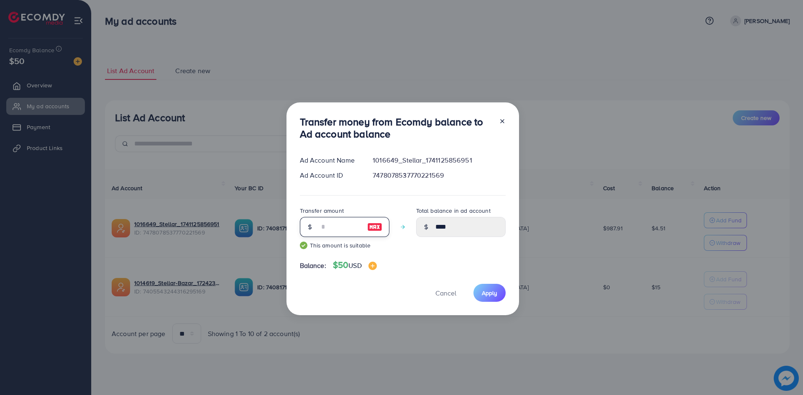 This screenshot has height=395, width=803. I want to click on small: This amount is suitable, so click(344, 245).